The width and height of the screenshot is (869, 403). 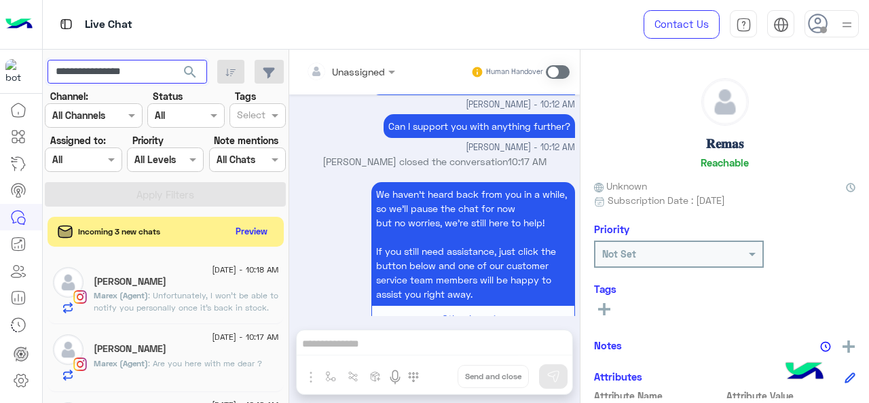 What do you see at coordinates (826, 346) in the screenshot?
I see `img: notes` at bounding box center [826, 346].